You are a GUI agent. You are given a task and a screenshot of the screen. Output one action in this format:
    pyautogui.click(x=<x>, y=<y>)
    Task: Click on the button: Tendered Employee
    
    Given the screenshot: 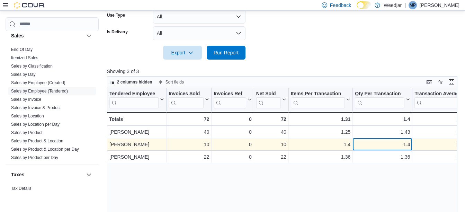 What is the action you would take?
    pyautogui.click(x=137, y=99)
    